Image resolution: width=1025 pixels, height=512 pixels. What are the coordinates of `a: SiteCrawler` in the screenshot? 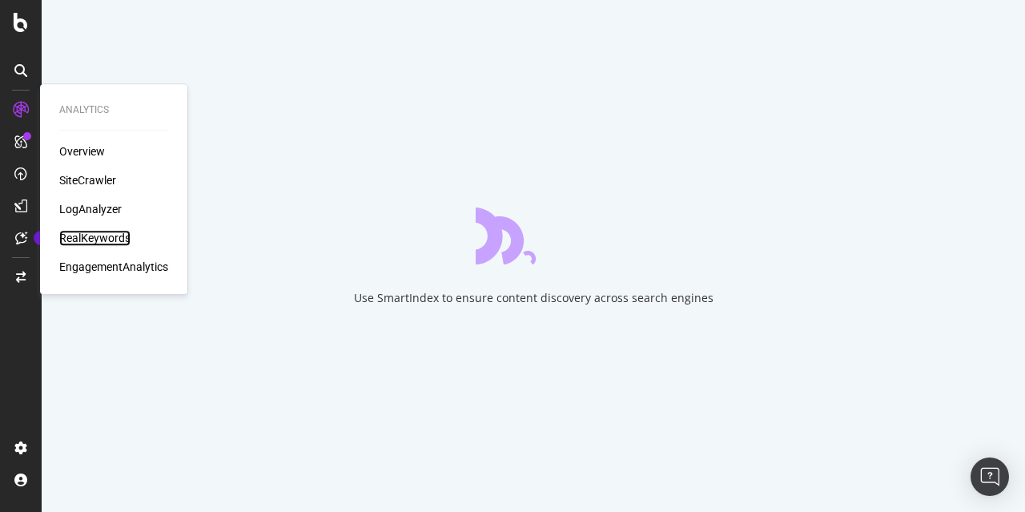 It's located at (87, 180).